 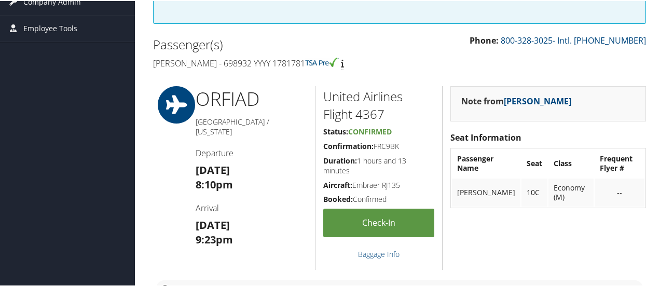 What do you see at coordinates (379, 198) in the screenshot?
I see `h5: Confirmed` at bounding box center [379, 198].